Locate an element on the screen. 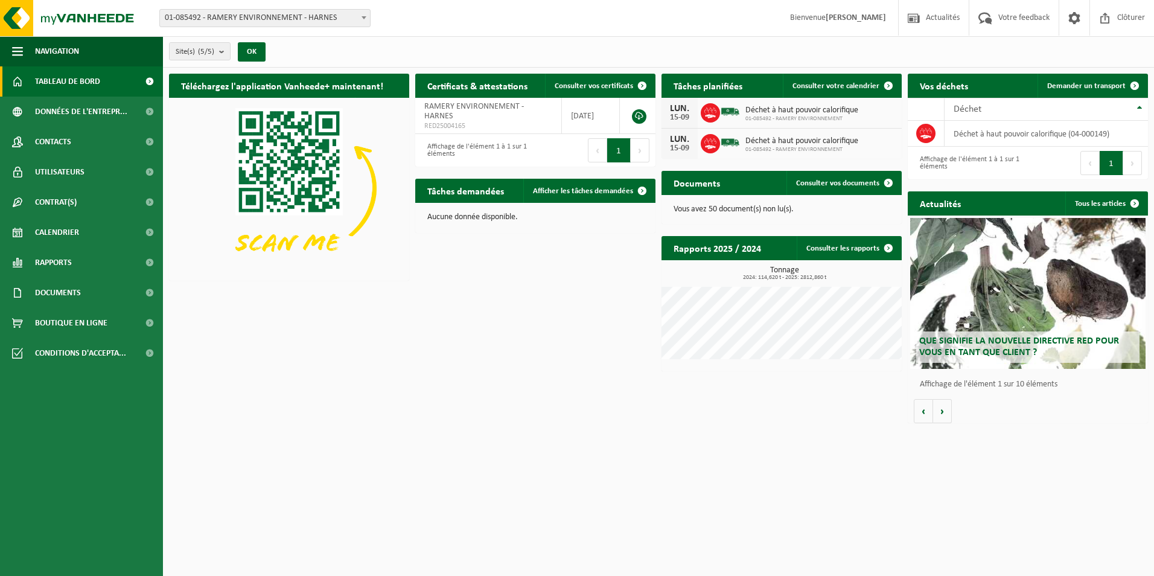  span: Que signifie la nouvelle directive RED pour vous en tant que client ? is located at coordinates (1019, 346).